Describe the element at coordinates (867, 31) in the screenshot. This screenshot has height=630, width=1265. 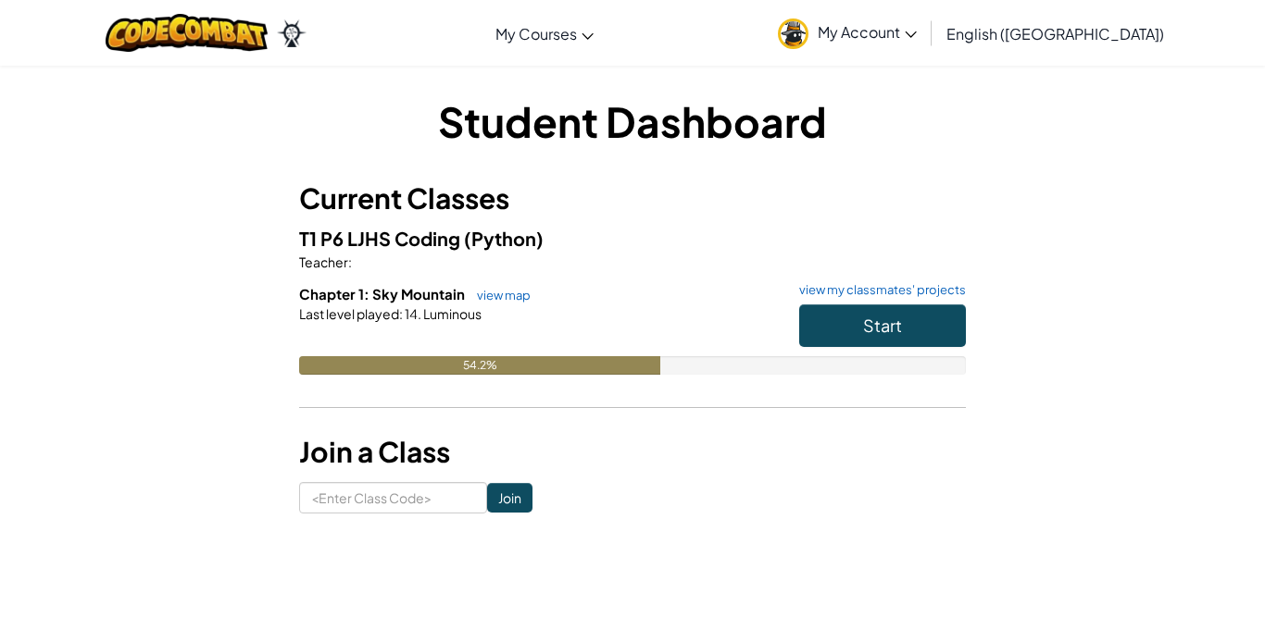
I see `span: My Account` at that location.